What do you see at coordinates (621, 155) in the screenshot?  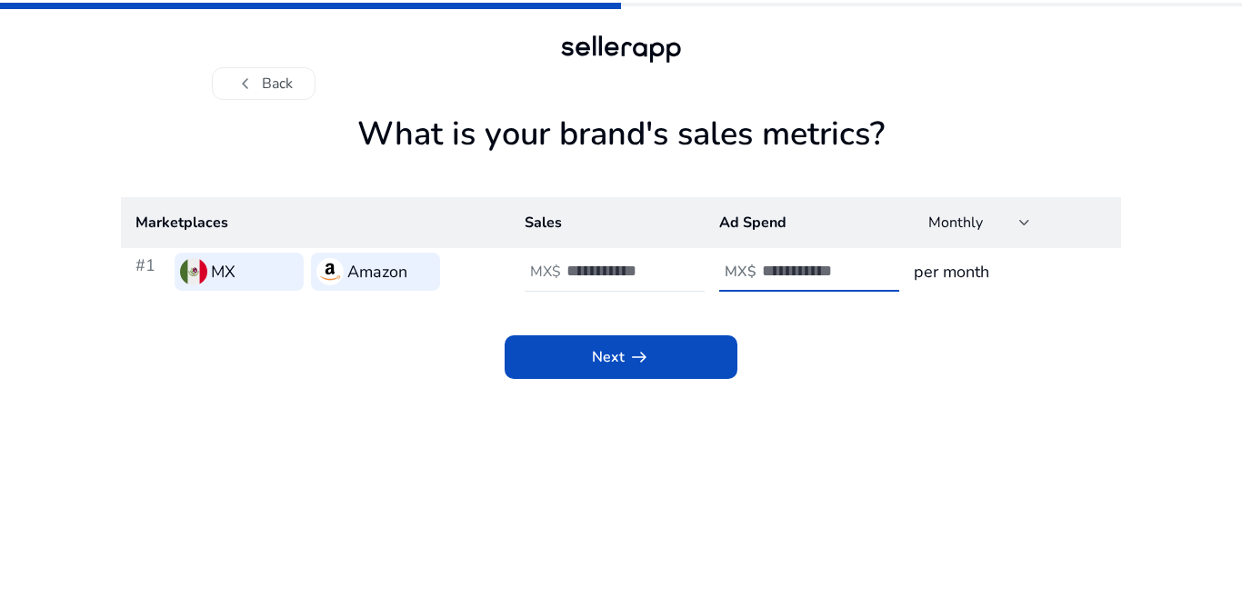 I see `h1: What is your brand's sales metrics?` at bounding box center [621, 155].